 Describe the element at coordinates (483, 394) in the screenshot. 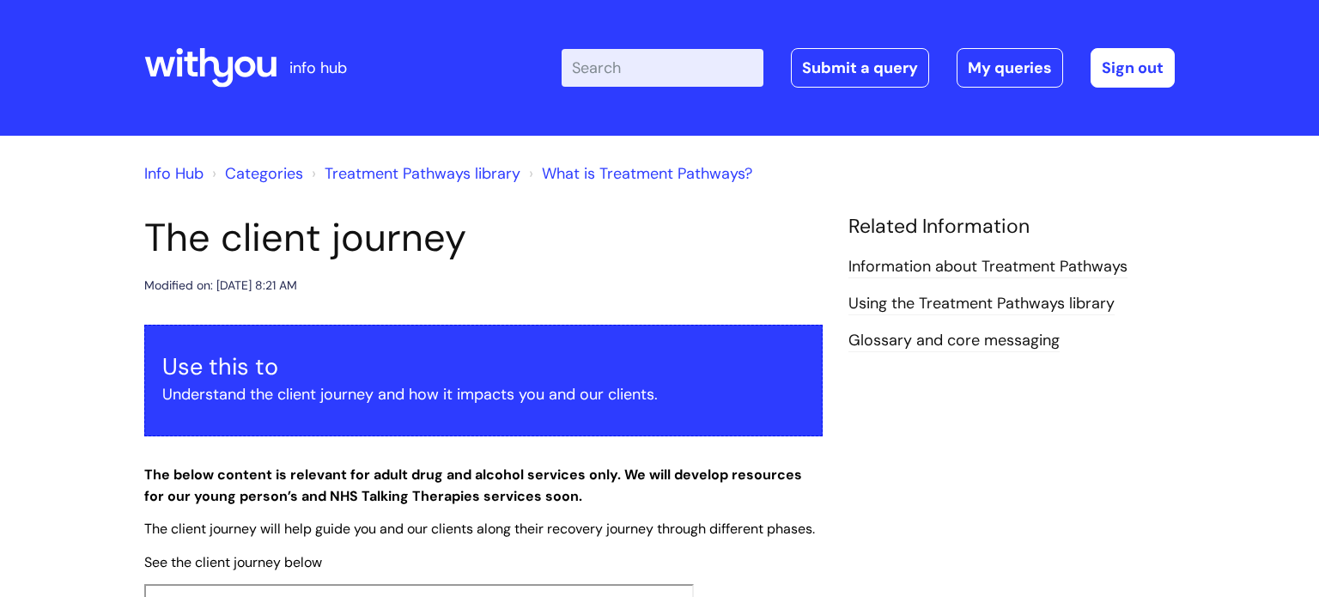

I see `p: Understand the client journey and how it impacts you and our clients.` at that location.